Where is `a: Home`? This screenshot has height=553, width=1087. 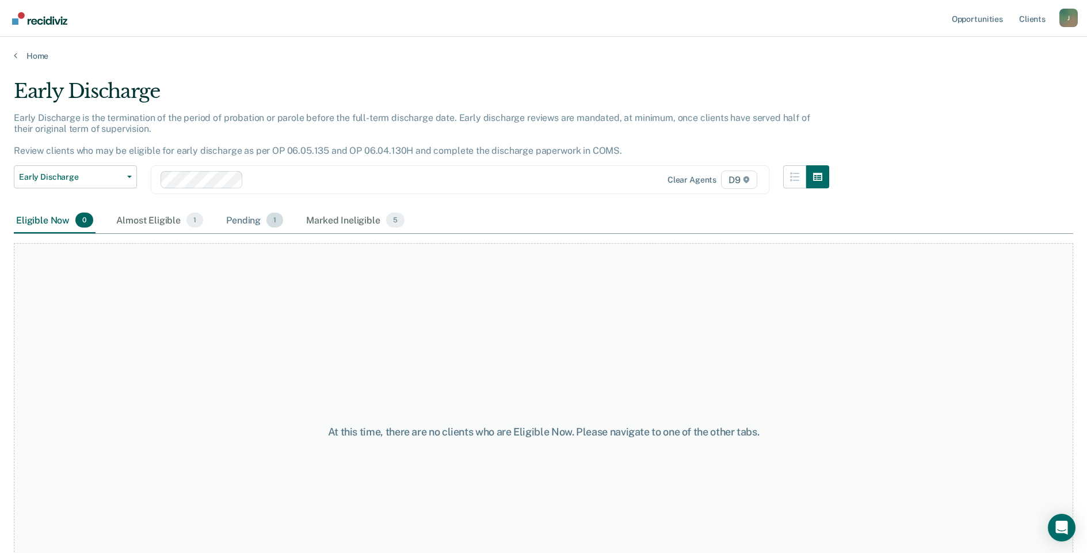
a: Home is located at coordinates (543, 56).